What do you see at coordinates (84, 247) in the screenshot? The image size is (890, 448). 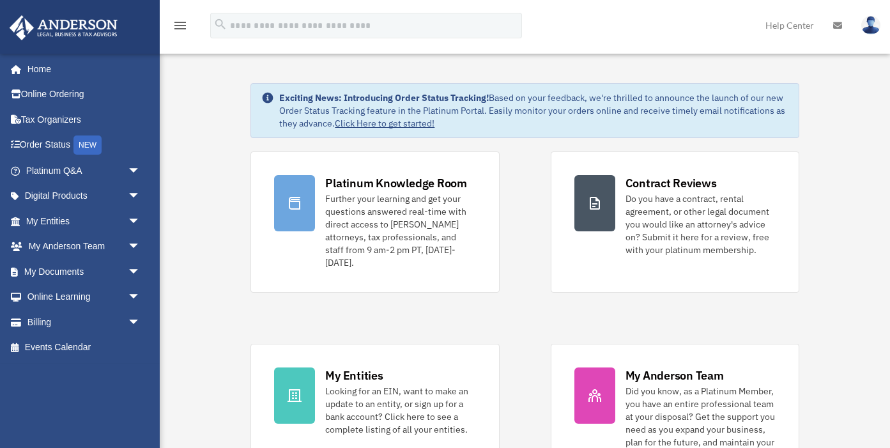 I see `a: My Anderson Teamarrow_drop_down` at bounding box center [84, 247].